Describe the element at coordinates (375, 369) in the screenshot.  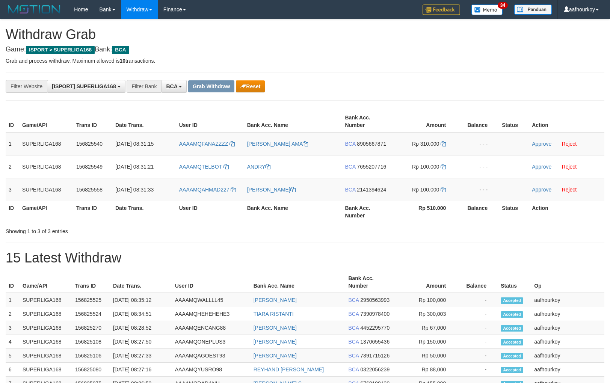
I see `span: Copy 0322056239 to clipboard` at that location.